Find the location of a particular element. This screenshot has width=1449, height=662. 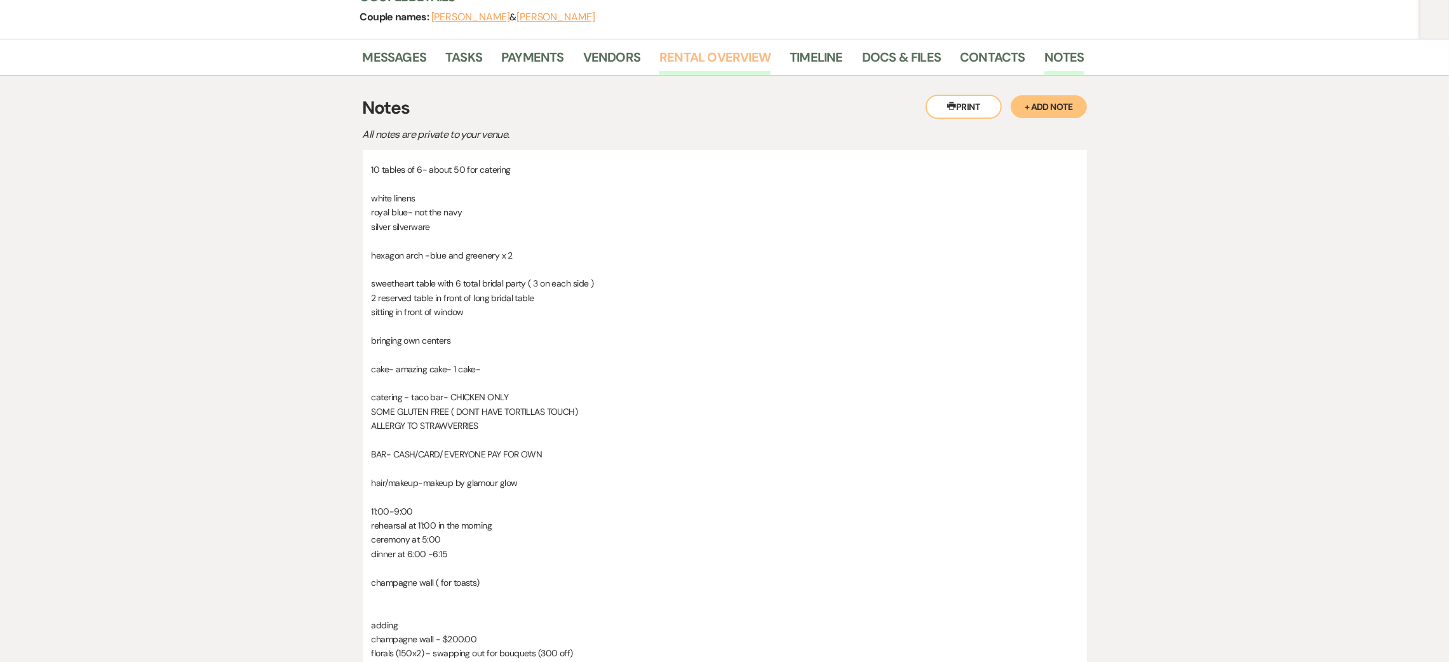

p: adding is located at coordinates (725, 625).